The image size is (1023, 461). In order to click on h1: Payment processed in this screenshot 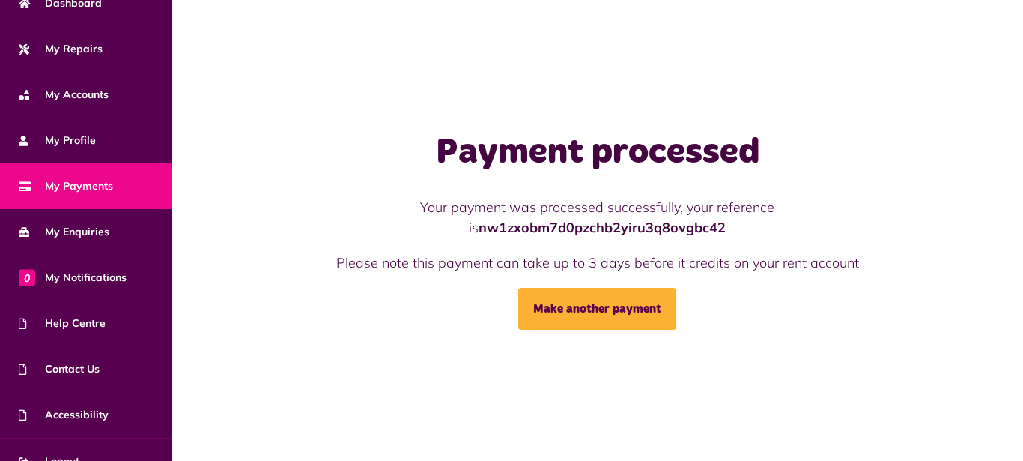, I will do `click(598, 153)`.